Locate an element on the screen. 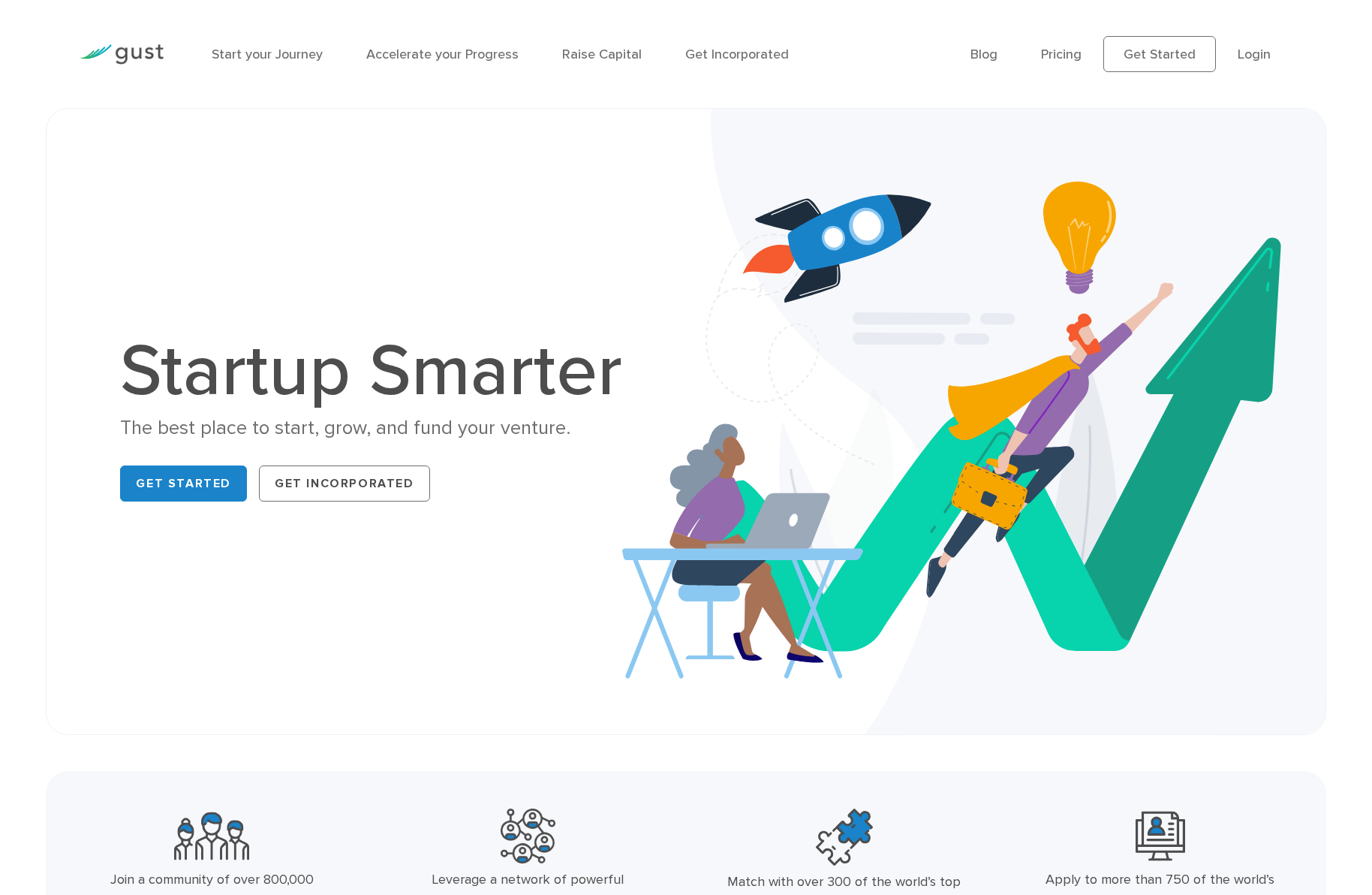  a: Raise Capital is located at coordinates (602, 54).